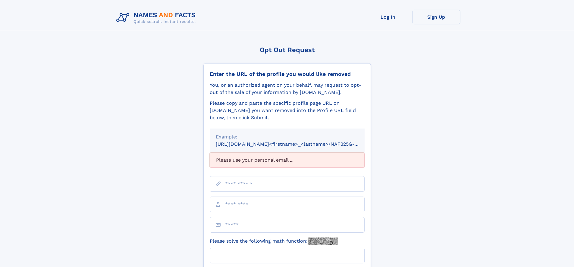 The width and height of the screenshot is (574, 267). Describe the element at coordinates (287, 89) in the screenshot. I see `div: You, or an authorized agent on your behalf, may request to opt-out of the sale of your informatio...` at that location.